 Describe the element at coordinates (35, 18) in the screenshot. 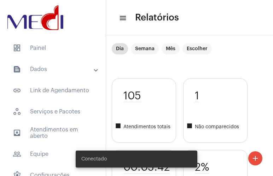

I see `img: d3a1b5fa-500b-b90f-5a1c-719c20e9830b.png` at that location.